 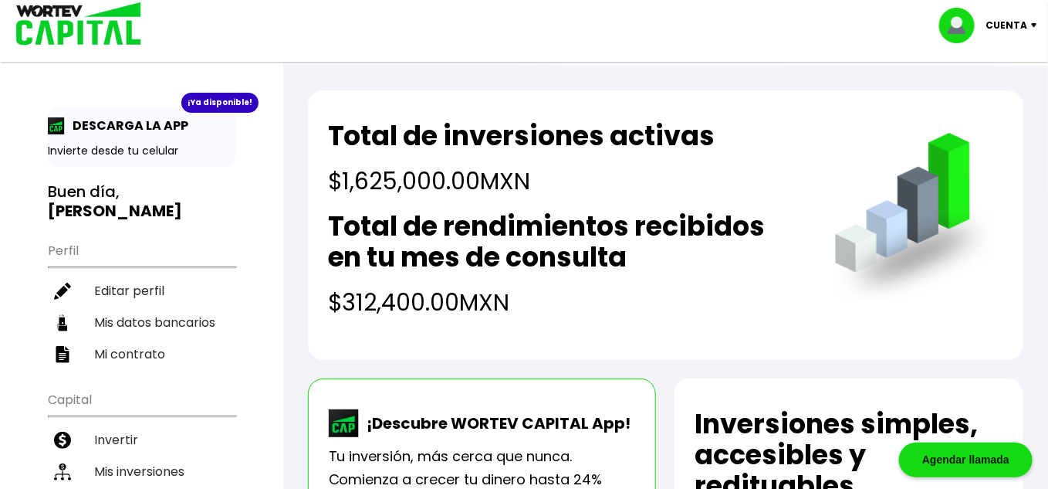 What do you see at coordinates (63, 440) in the screenshot?
I see `img: invertir-icon.b3b967d7.svg` at bounding box center [63, 440].